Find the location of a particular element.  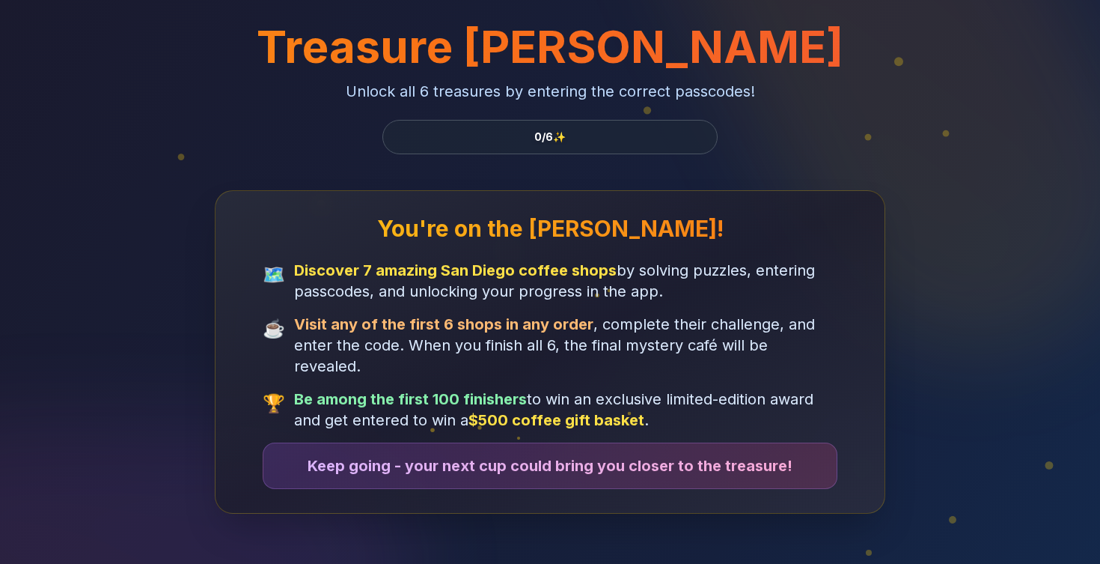

strong: $500 coffee gift basket is located at coordinates (556, 420).